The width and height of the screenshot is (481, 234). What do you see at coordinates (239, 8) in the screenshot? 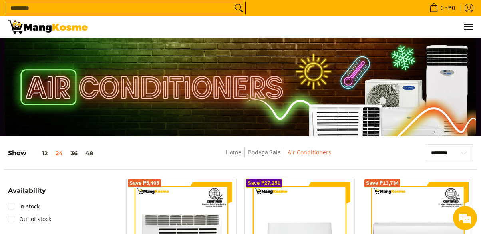
I see `button: Search` at bounding box center [239, 8].